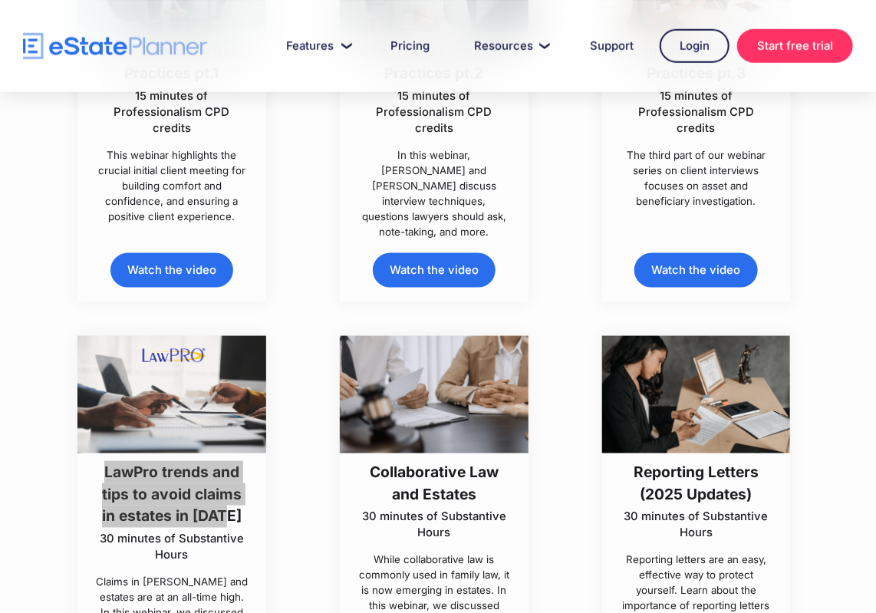 This screenshot has width=876, height=613. I want to click on a: Support, so click(611, 46).